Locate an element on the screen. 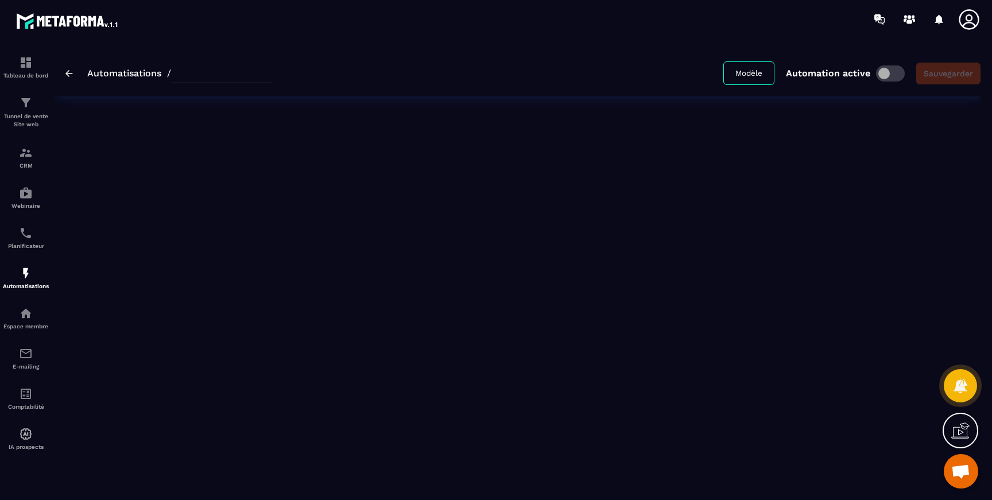  a: automationsautomationsAutomatisations is located at coordinates (26, 278).